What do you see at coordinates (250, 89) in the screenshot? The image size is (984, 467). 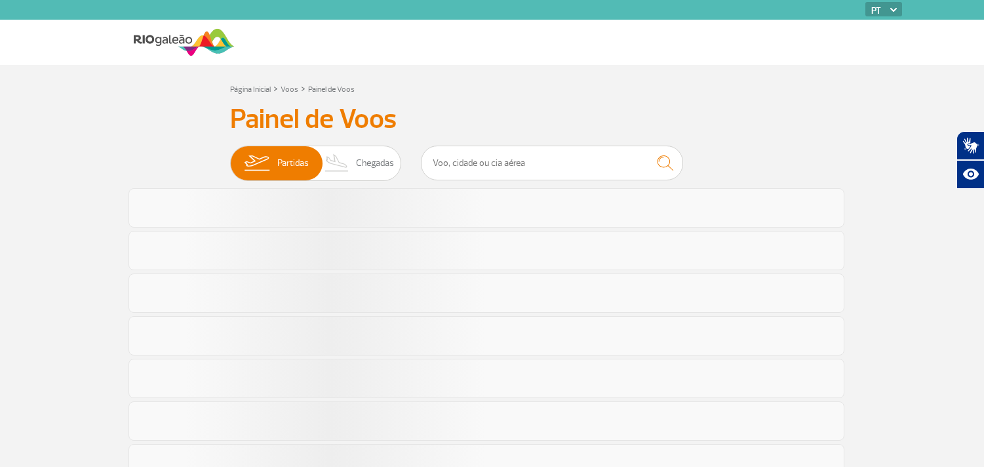 I see `a: Página Inicial` at bounding box center [250, 89].